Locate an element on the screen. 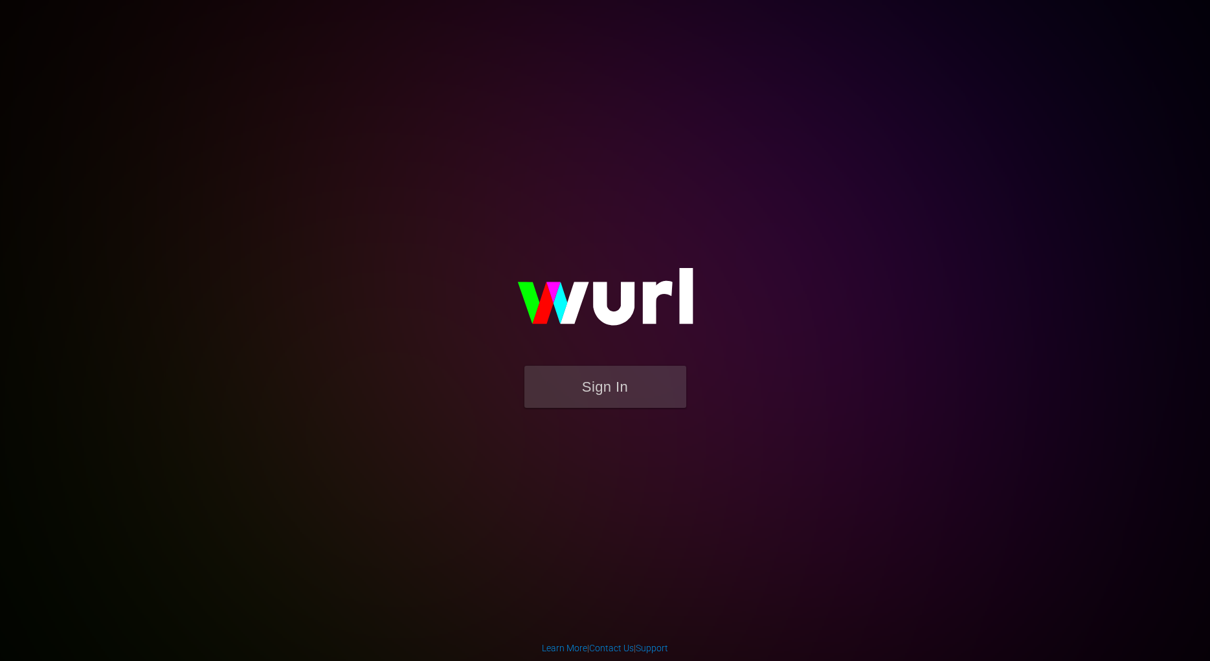 This screenshot has width=1210, height=661. a: Support is located at coordinates (652, 648).